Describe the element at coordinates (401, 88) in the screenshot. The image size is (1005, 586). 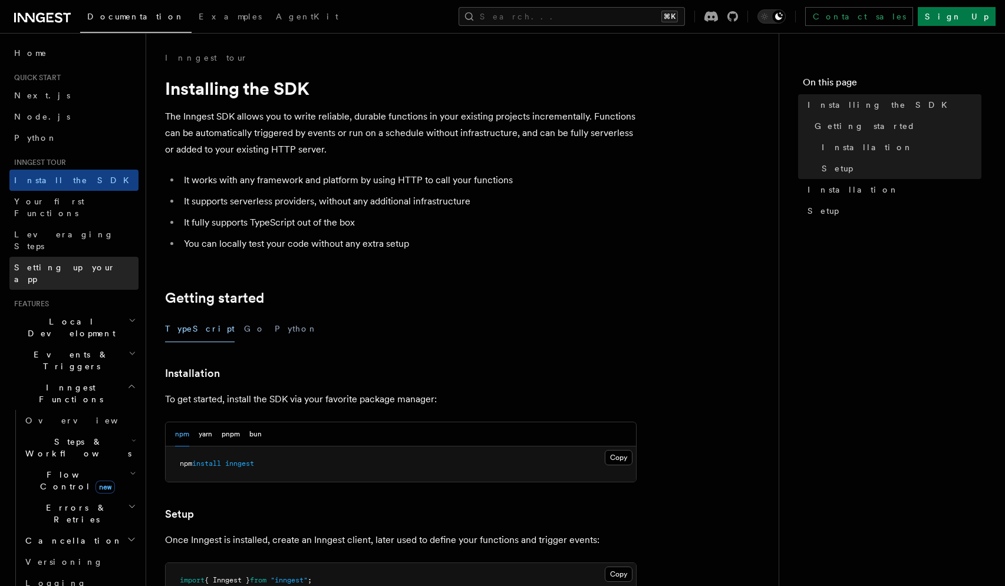
I see `h1: Installing the SDK` at that location.